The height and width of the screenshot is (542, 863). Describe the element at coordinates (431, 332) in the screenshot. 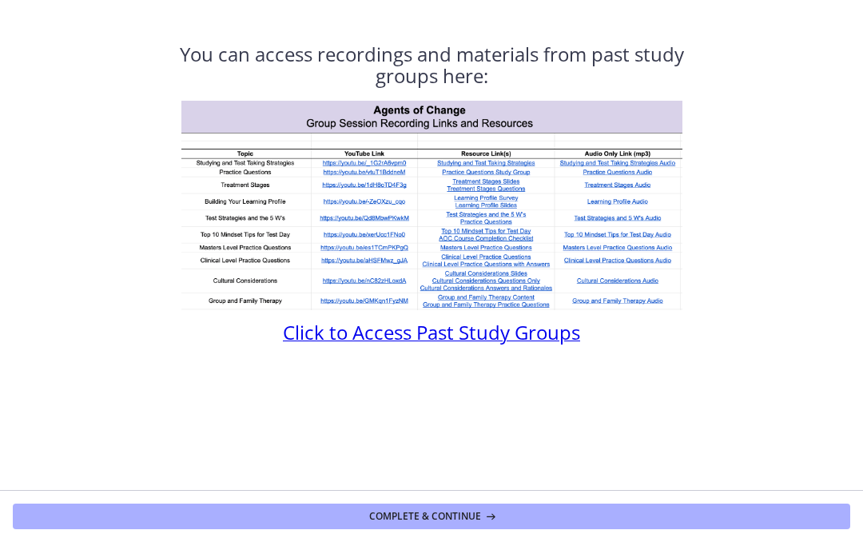

I see `span: Click to Access Past Study Groups` at that location.